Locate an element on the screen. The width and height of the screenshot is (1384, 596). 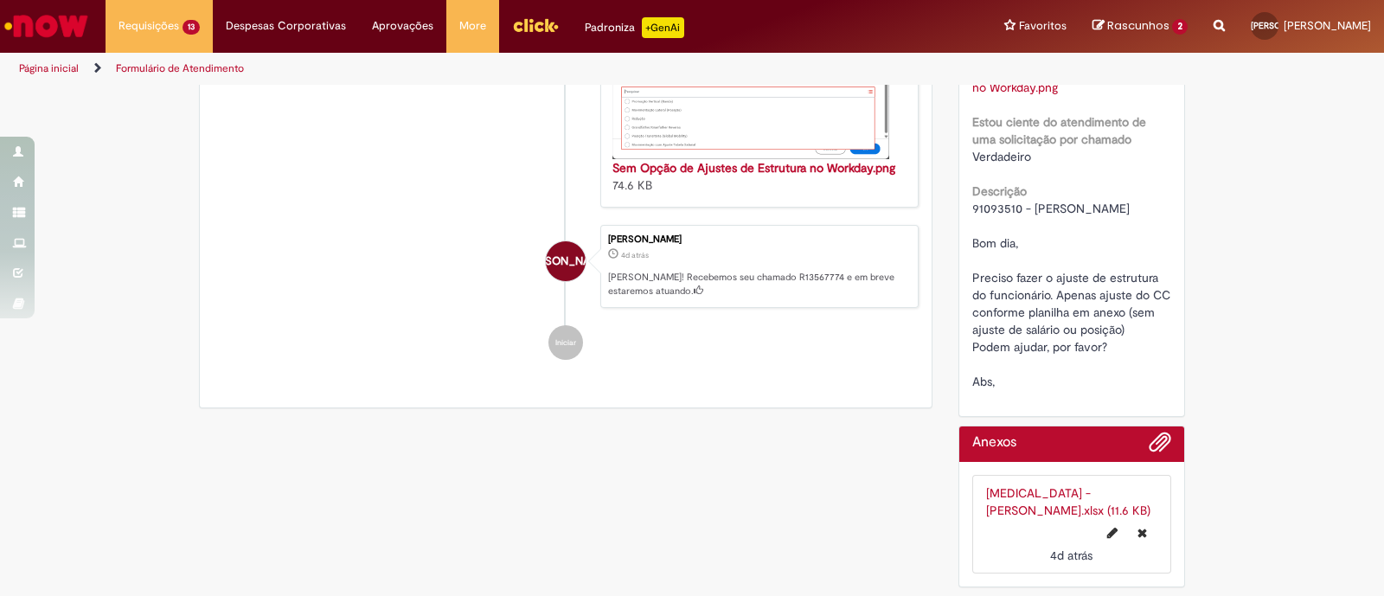
a: Página inicial is located at coordinates (48, 68).